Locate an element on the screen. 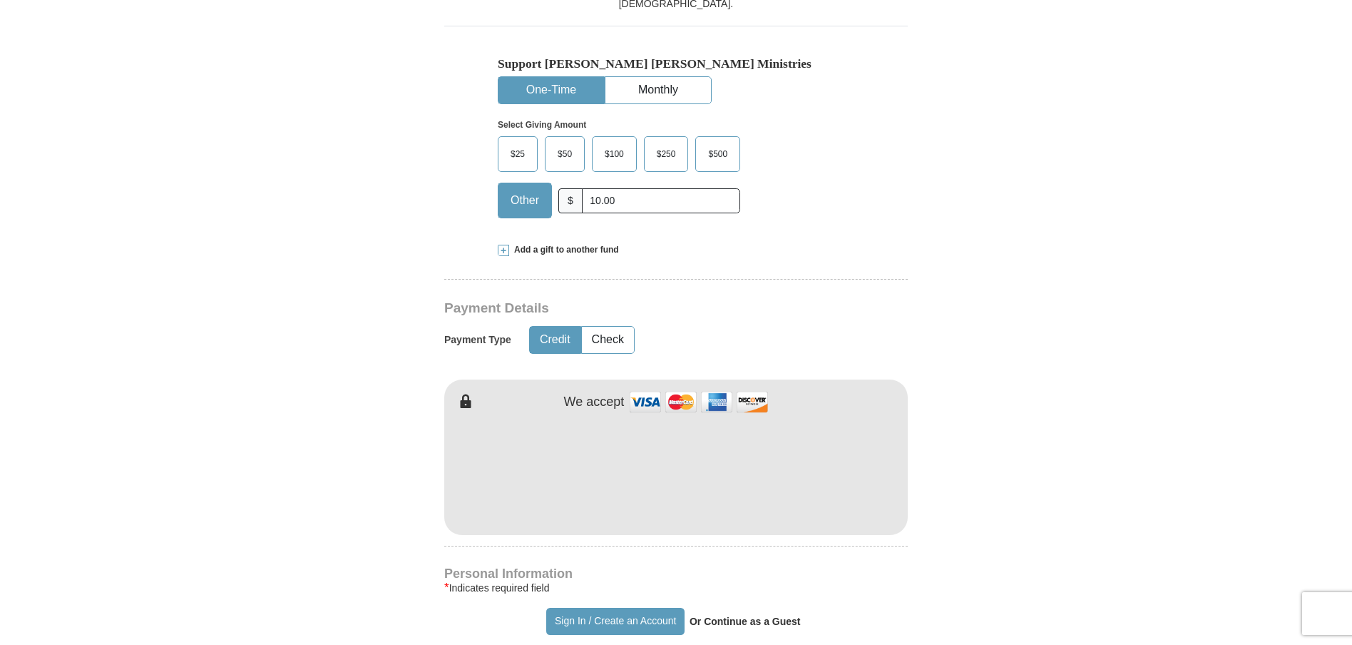 This screenshot has height=645, width=1352. span: $500 is located at coordinates (717, 154).